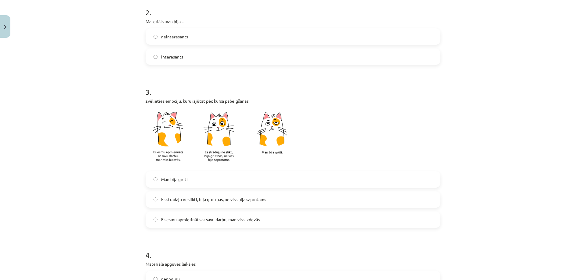  What do you see at coordinates (155, 57) in the screenshot?
I see `input: interesants` at bounding box center [155, 57].